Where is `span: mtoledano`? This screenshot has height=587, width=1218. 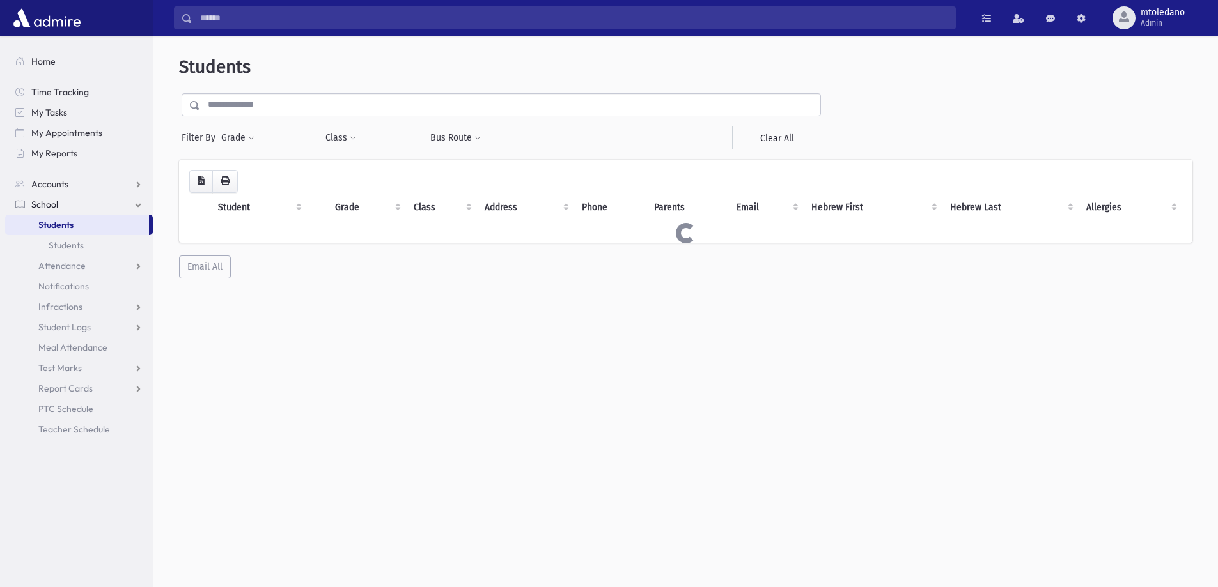 span: mtoledano is located at coordinates (1162, 13).